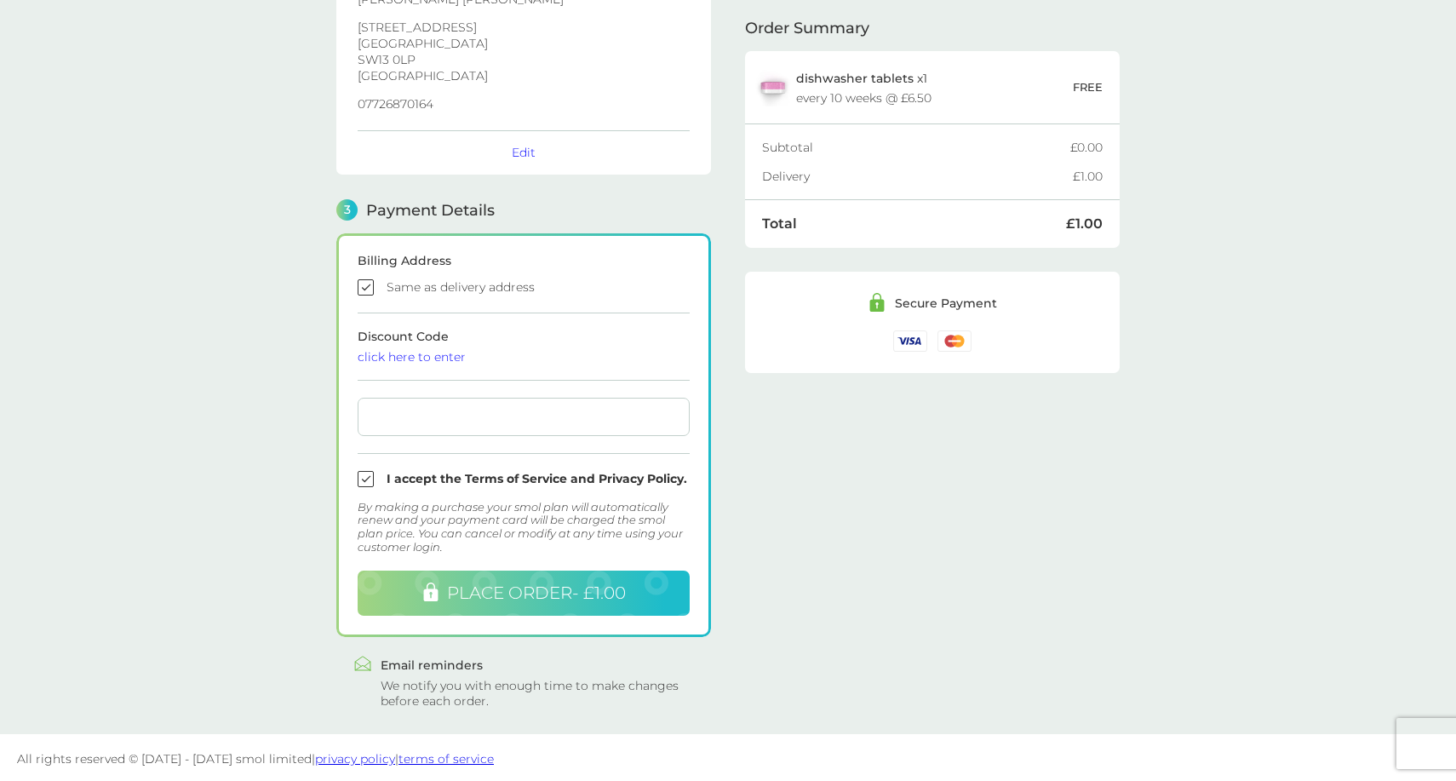 The image size is (1456, 781). I want to click on div: We notify you with enough time to make changes before each order., so click(537, 693).